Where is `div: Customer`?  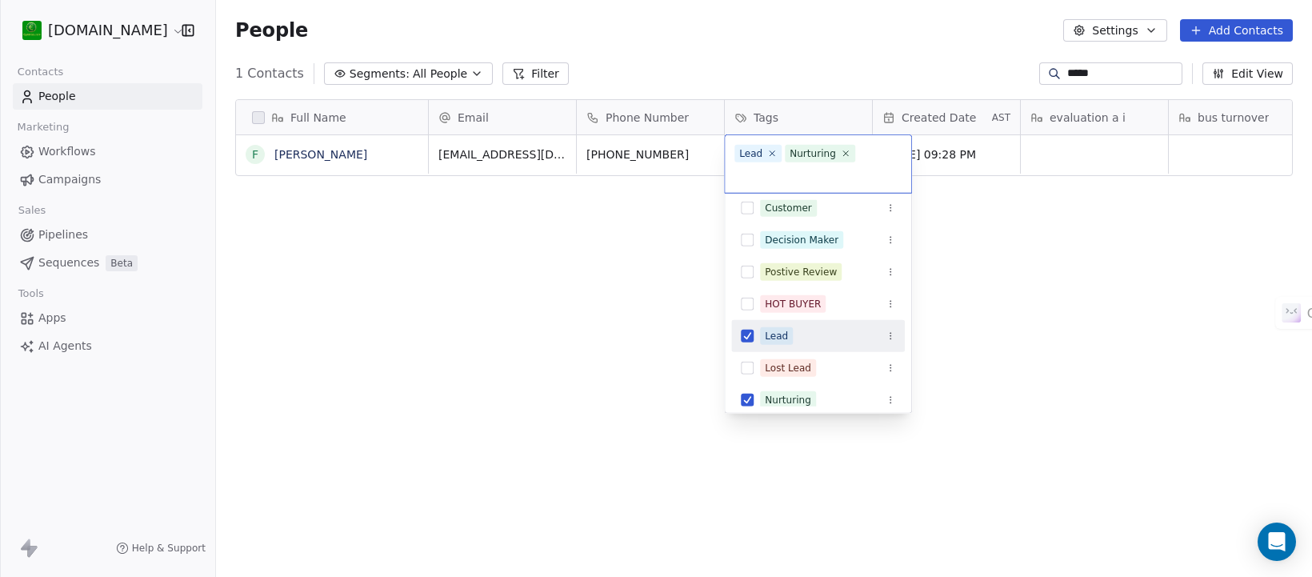 div: Customer is located at coordinates (788, 208).